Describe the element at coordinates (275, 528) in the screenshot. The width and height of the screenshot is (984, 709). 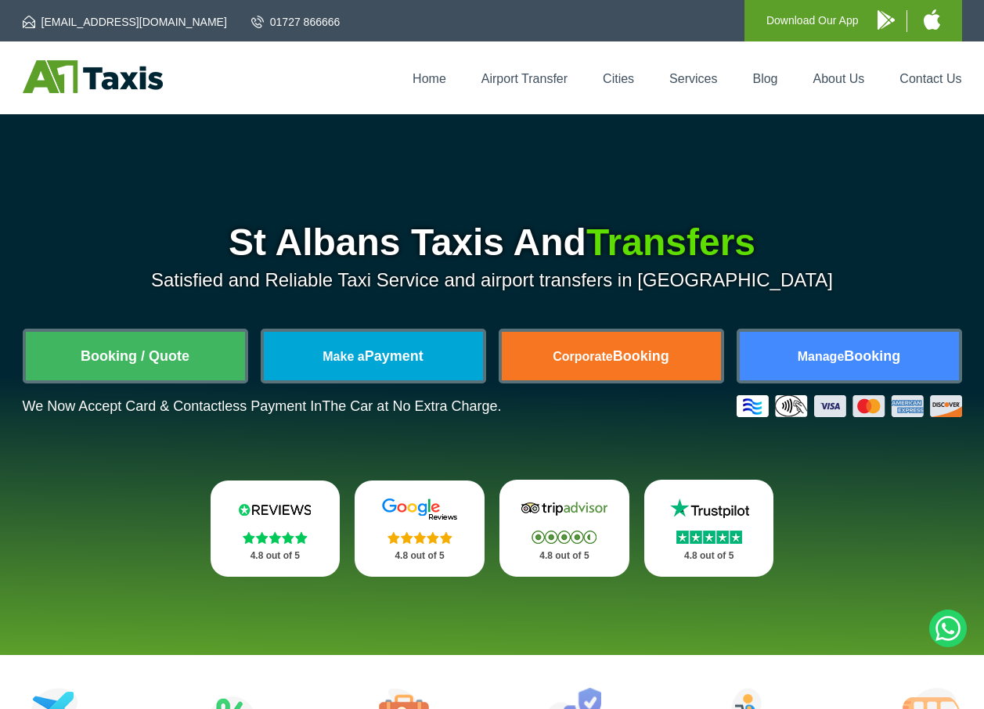
I see `a: Reviews.io Stars 4.8 out of 5` at that location.